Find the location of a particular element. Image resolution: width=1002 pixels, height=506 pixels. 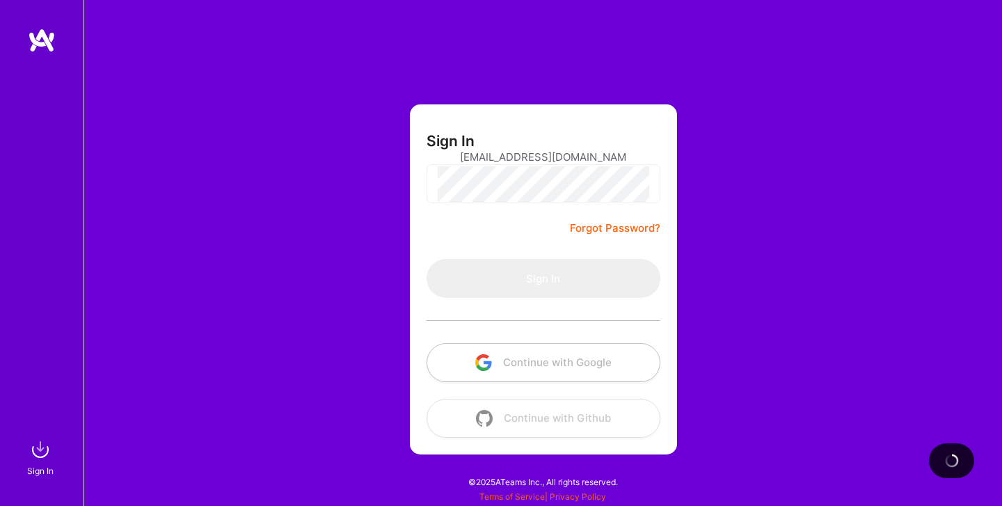

h3: Sign In is located at coordinates (450, 141).